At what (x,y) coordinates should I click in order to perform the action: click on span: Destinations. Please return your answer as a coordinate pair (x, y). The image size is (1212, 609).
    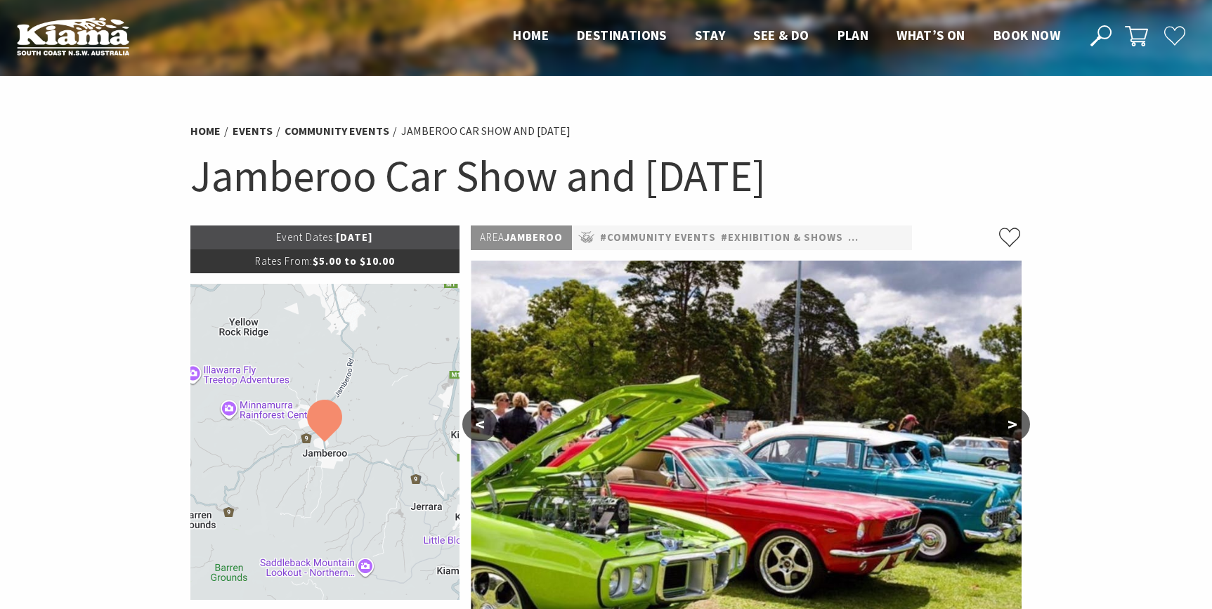
    Looking at the image, I should click on (622, 35).